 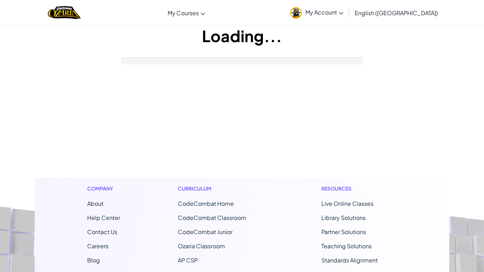 I want to click on a: Standards Alignment, so click(x=350, y=260).